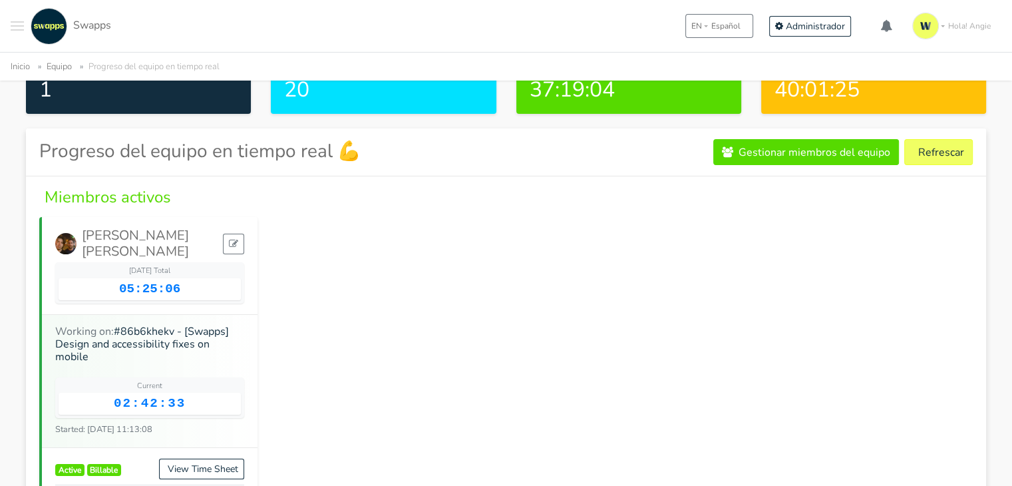 The image size is (1012, 486). What do you see at coordinates (939, 152) in the screenshot?
I see `button: Refrescar` at bounding box center [939, 152].